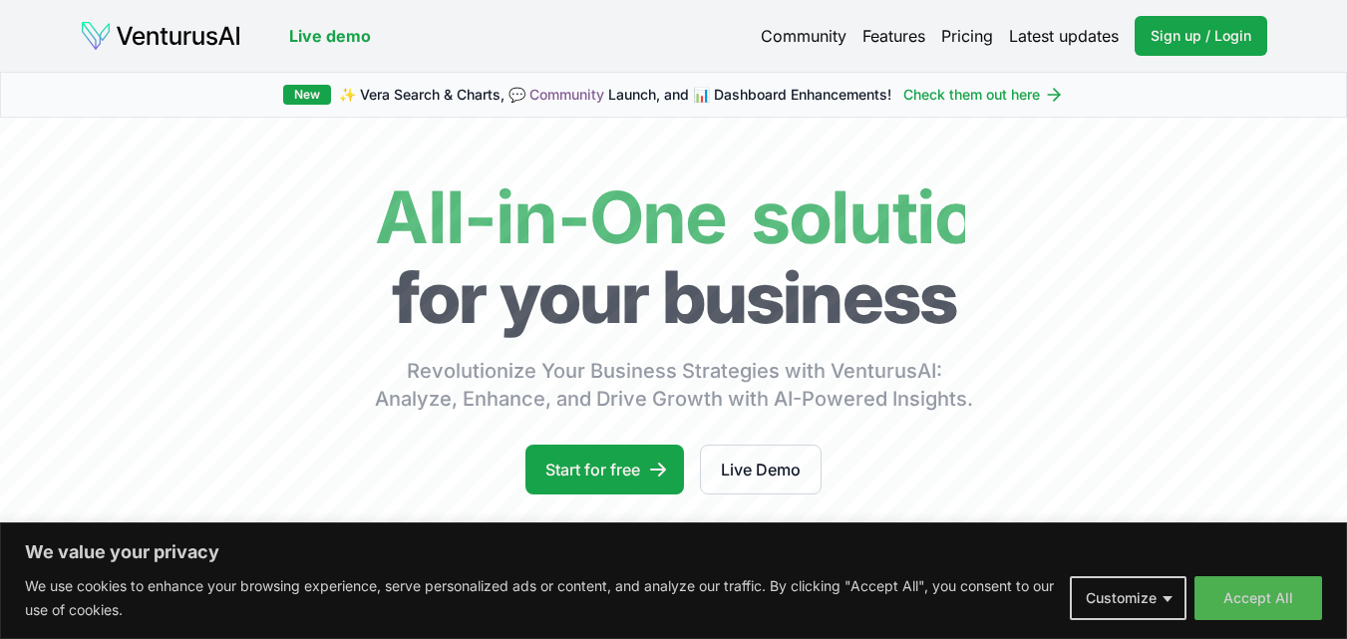  Describe the element at coordinates (1201, 36) in the screenshot. I see `span: Sign up / Login` at that location.